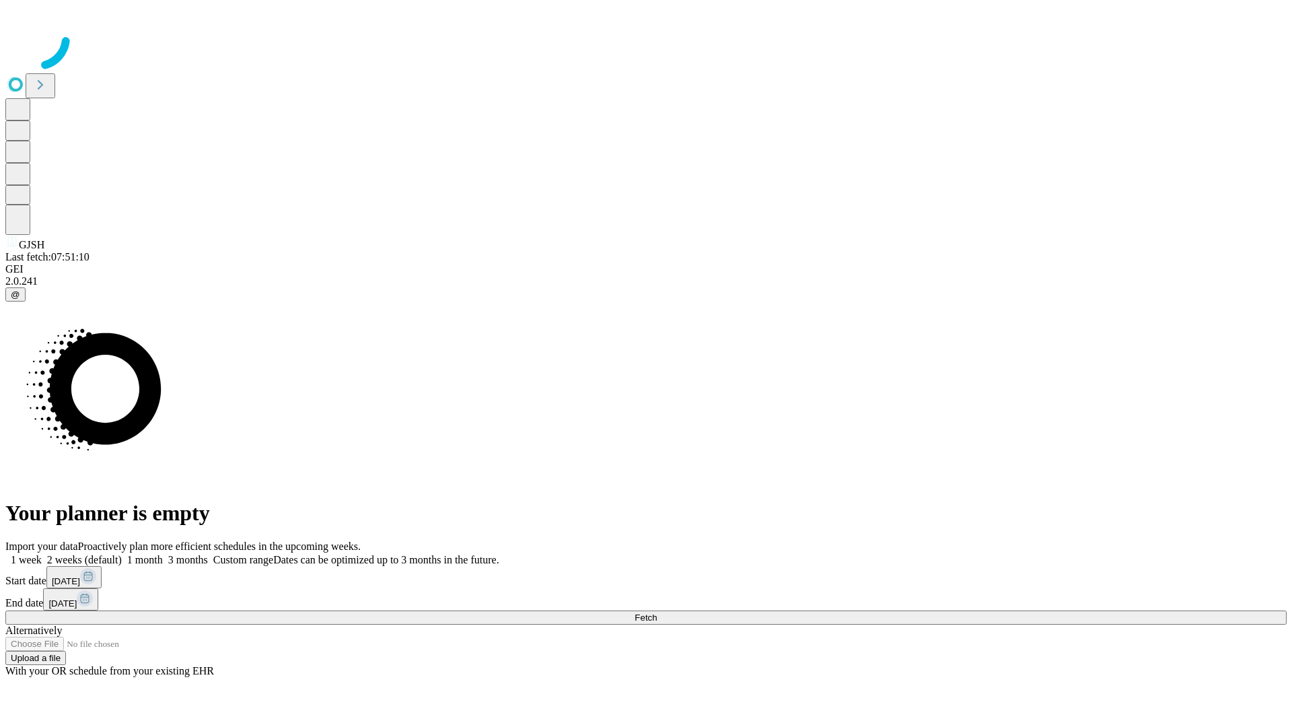  I want to click on span: 2 weeks (default), so click(84, 559).